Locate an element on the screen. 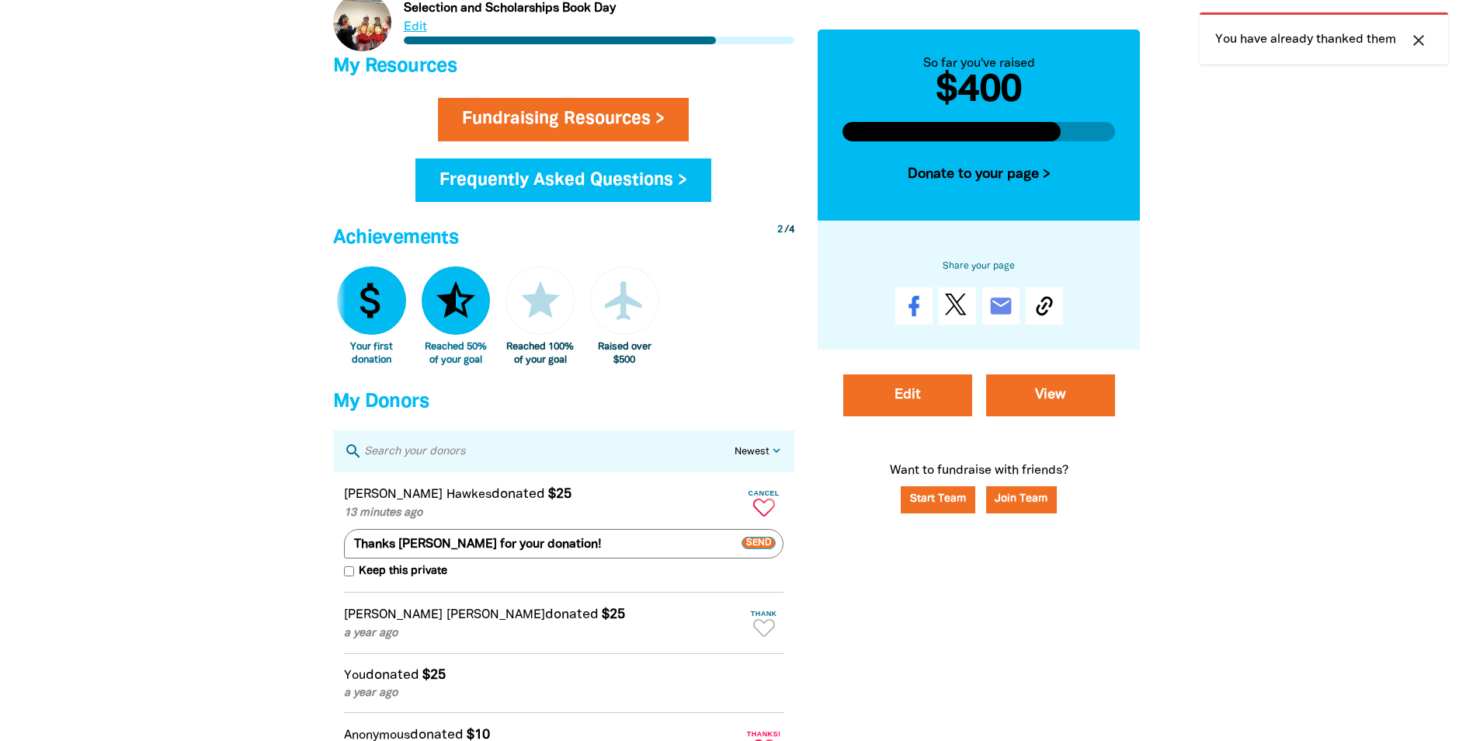 The height and width of the screenshot is (741, 1473). span: Thank is located at coordinates (764, 614).